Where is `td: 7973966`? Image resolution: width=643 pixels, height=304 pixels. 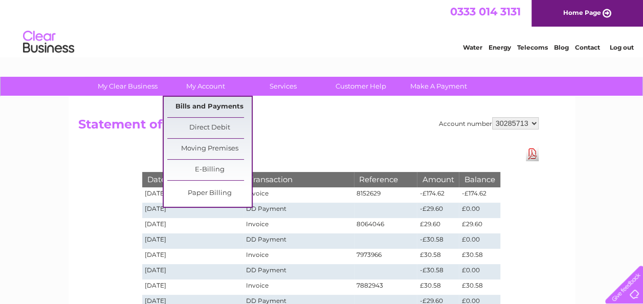
td: 7973966 is located at coordinates (386, 256).